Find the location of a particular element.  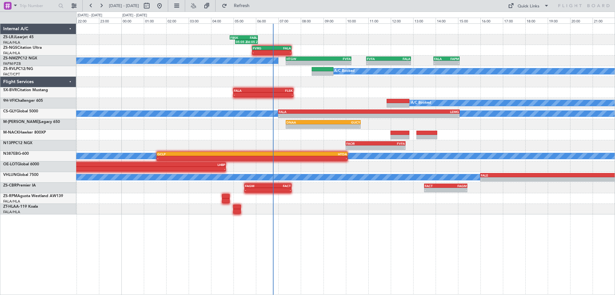

a: N13PPC12 NGX is located at coordinates (18, 143).